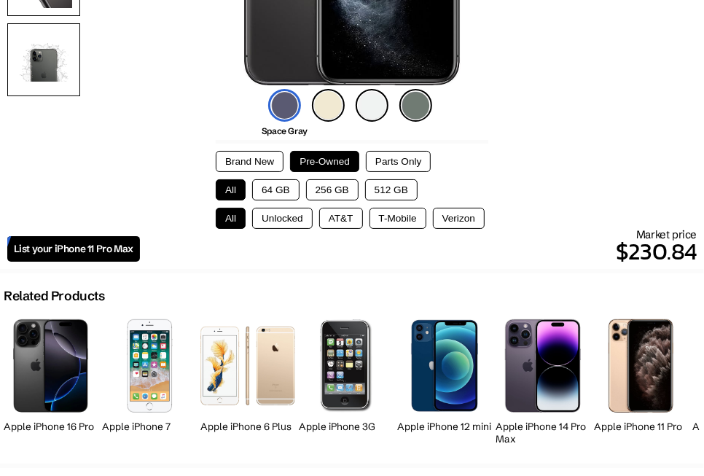 Image resolution: width=704 pixels, height=476 pixels. Describe the element at coordinates (459, 218) in the screenshot. I see `button: Verizon` at that location.